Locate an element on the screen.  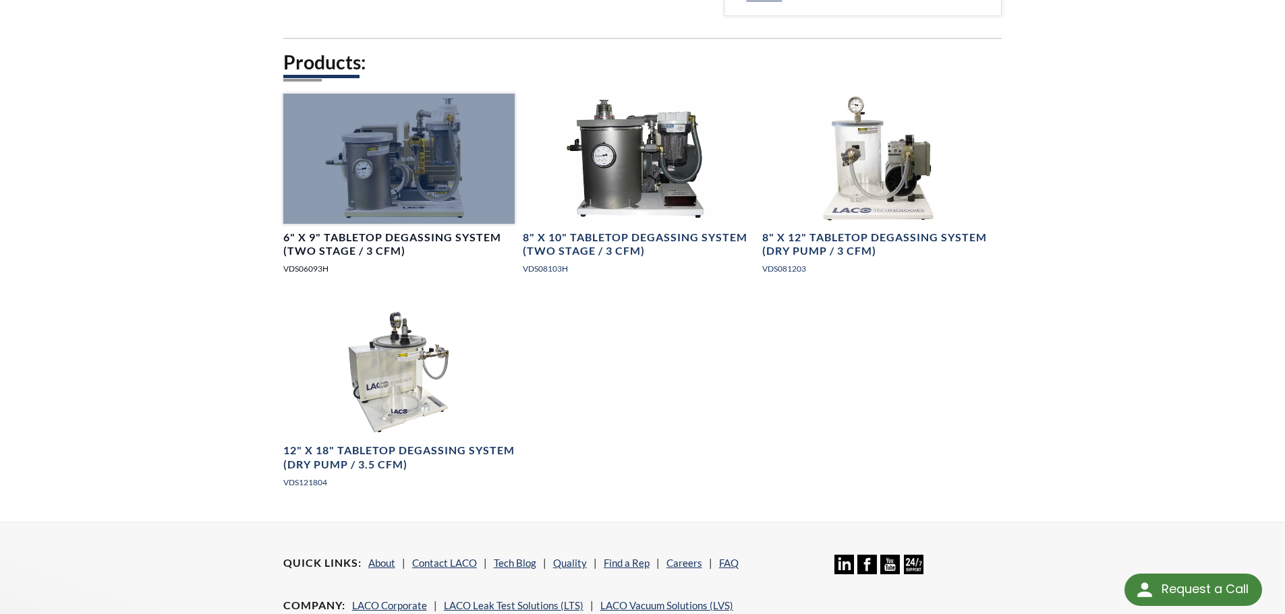
a: Careers is located at coordinates (684, 563).